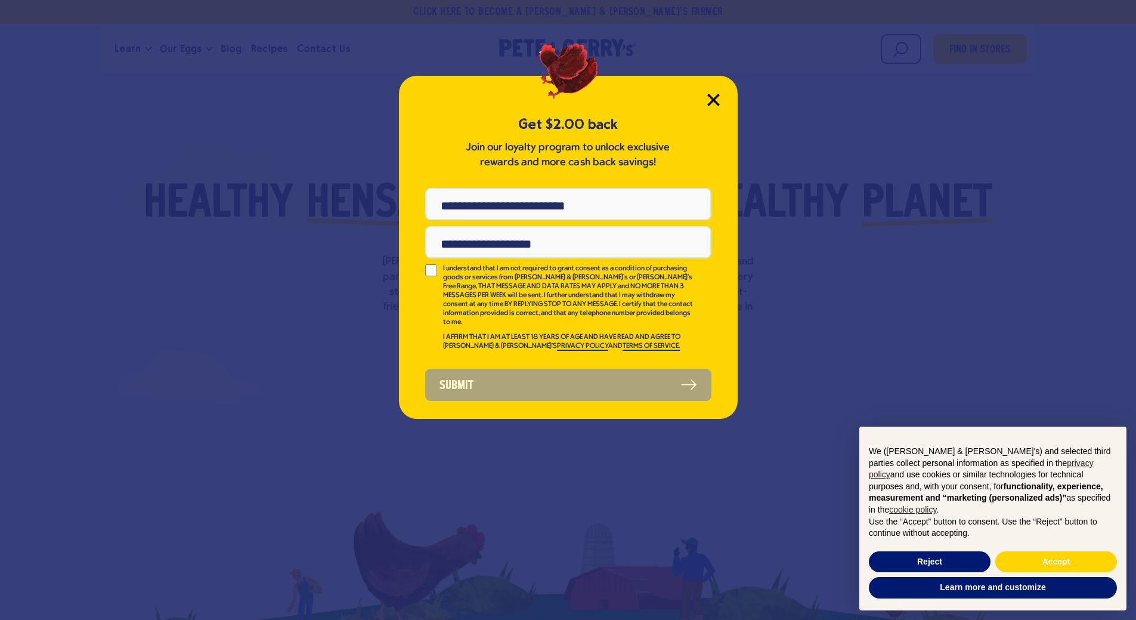 The image size is (1136, 620). Describe the element at coordinates (1056, 562) in the screenshot. I see `button: Accept` at that location.